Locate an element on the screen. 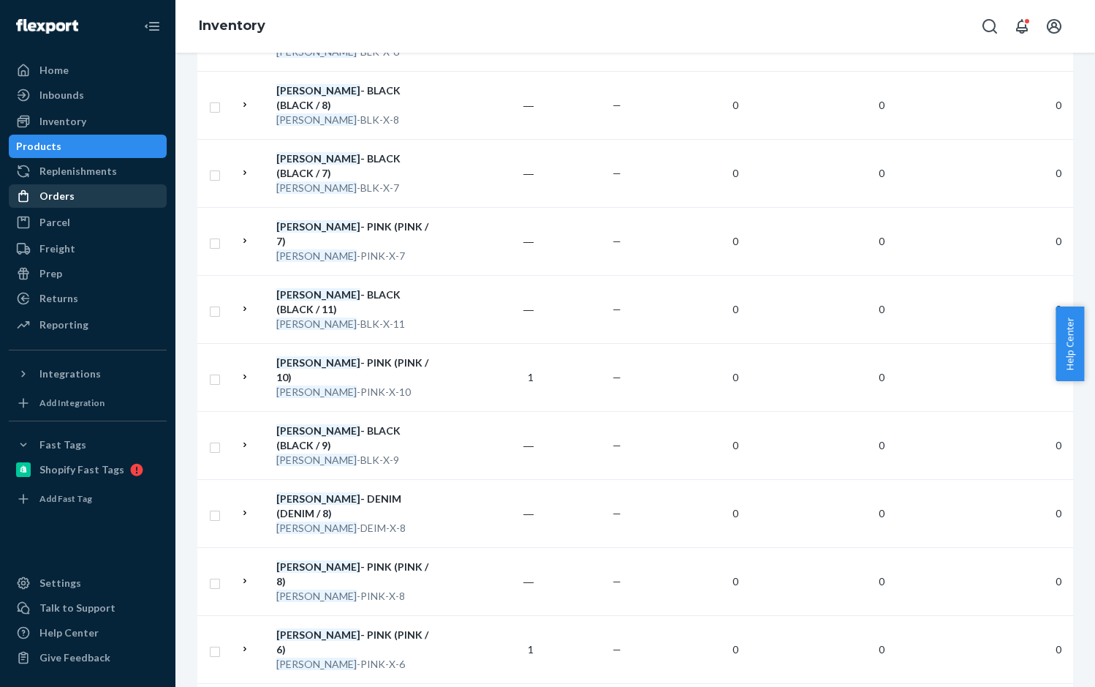 The width and height of the screenshot is (1095, 687). div: Reporting is located at coordinates (64, 325).